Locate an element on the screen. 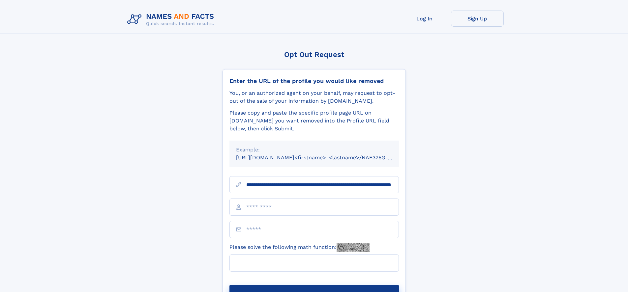  div: Example: is located at coordinates (314, 150).